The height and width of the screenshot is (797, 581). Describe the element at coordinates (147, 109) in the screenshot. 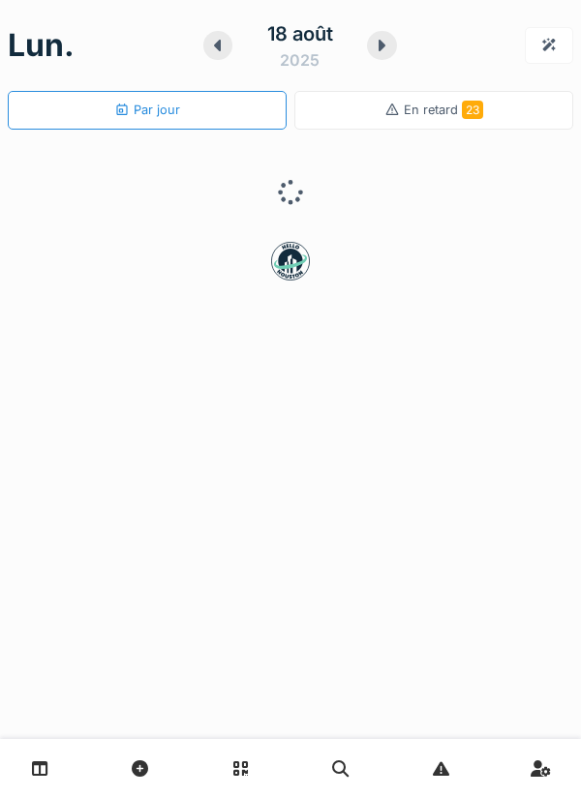

I see `div: Par jour` at that location.